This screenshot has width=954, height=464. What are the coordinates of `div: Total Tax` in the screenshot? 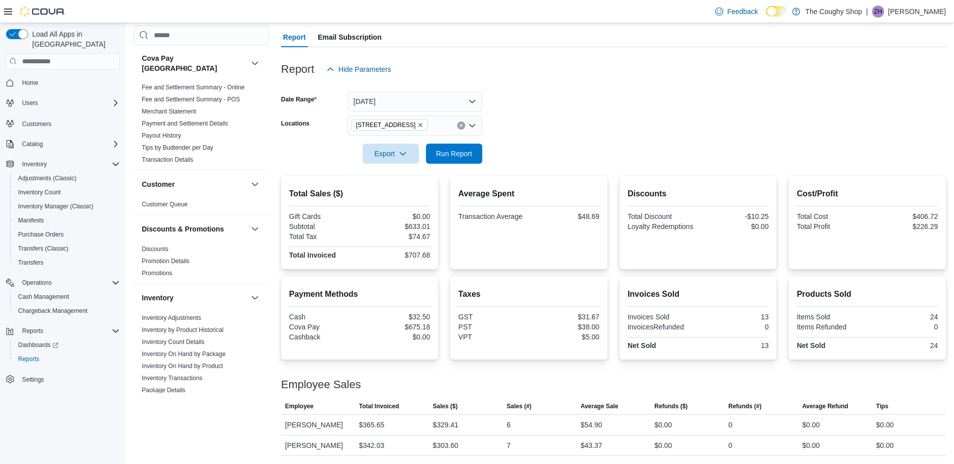 It's located at (323, 237).